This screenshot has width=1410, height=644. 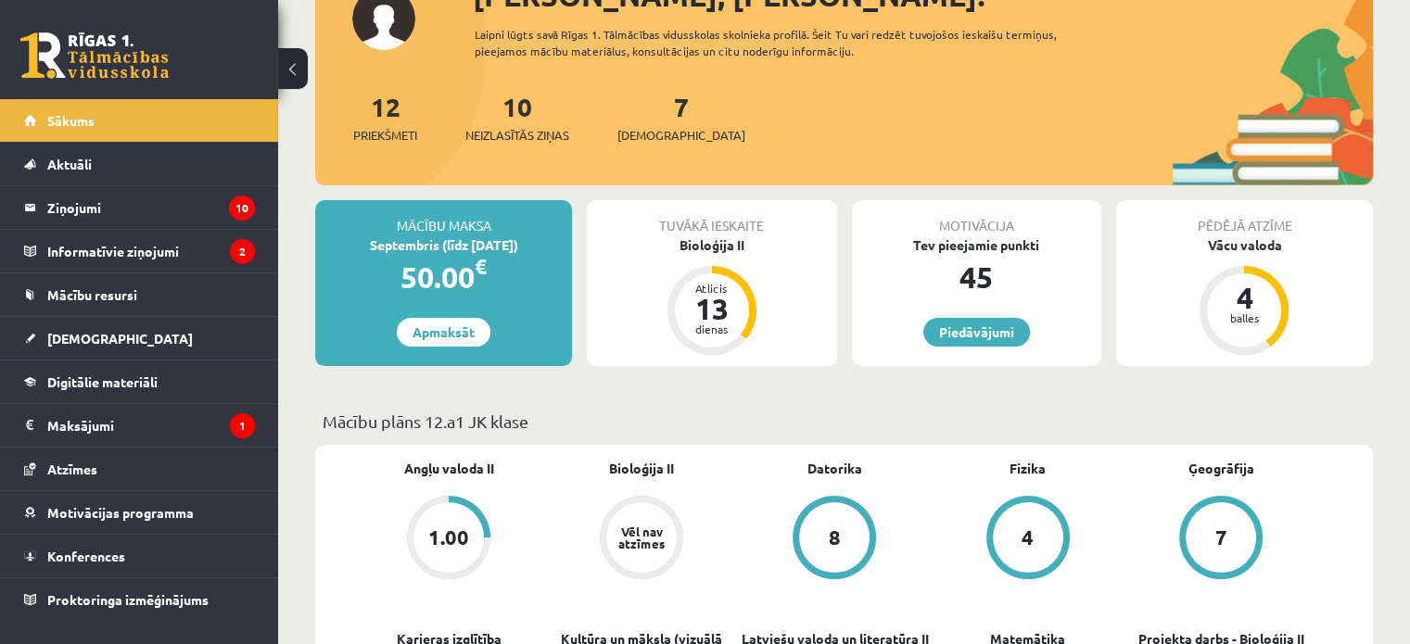 I want to click on a: 10Neizlasītās ziņas, so click(x=517, y=117).